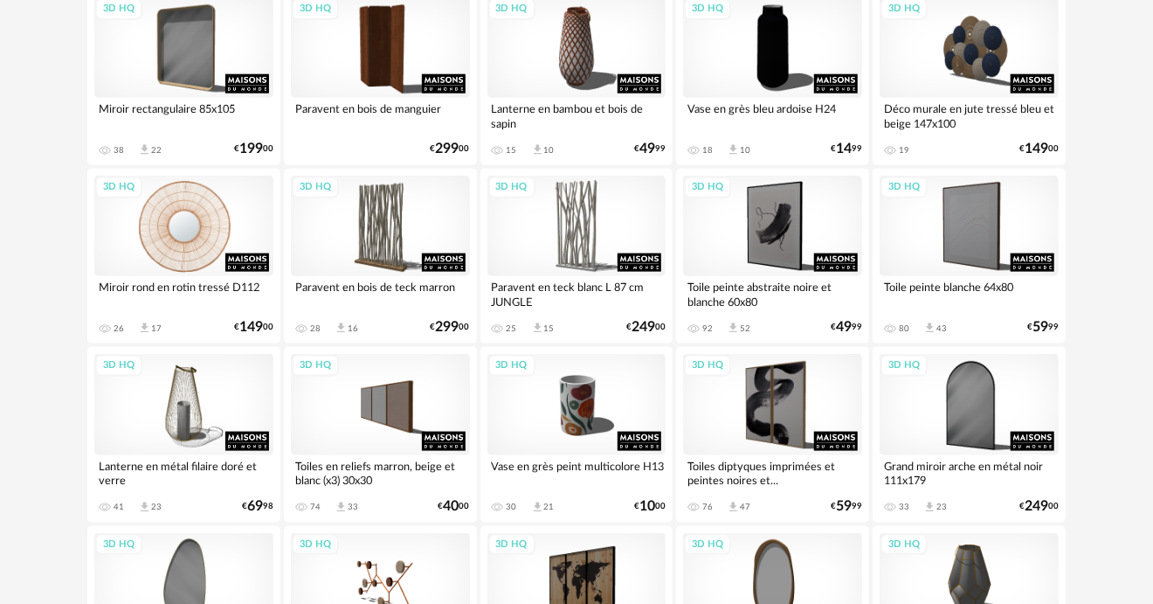  I want to click on div: Toiles en reliefs marron, beige et blanc (x3) 30x30, so click(380, 473).